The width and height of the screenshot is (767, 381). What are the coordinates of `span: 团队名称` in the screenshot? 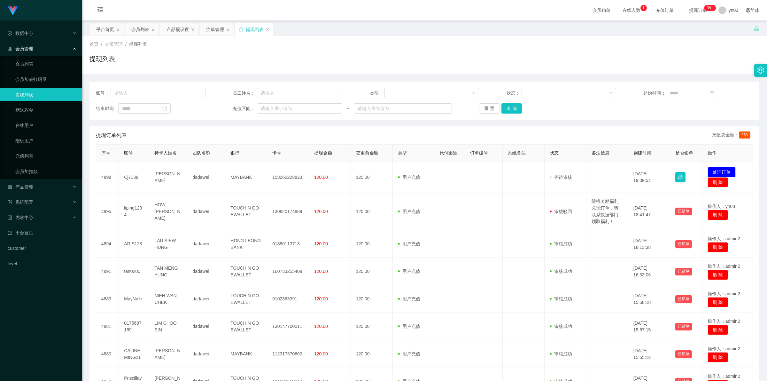 It's located at (201, 153).